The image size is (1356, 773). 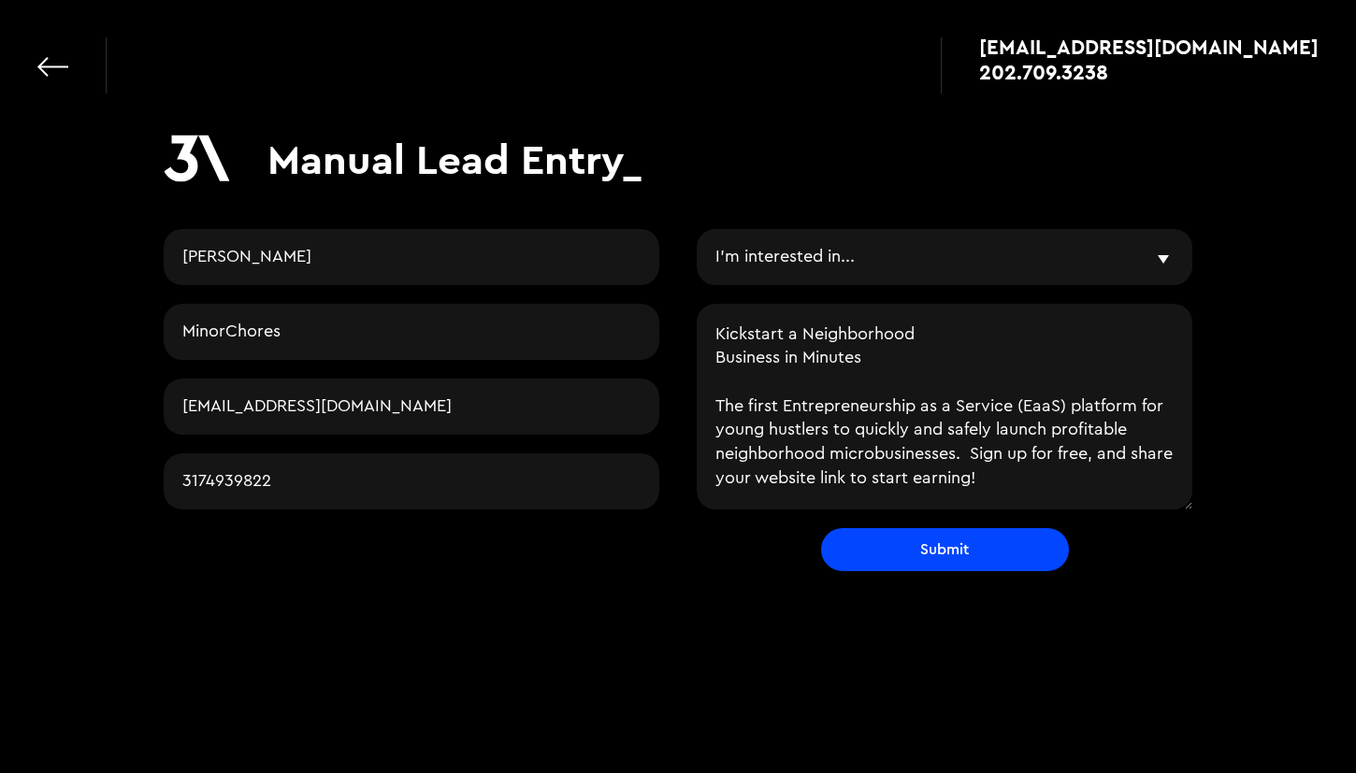 What do you see at coordinates (411, 332) in the screenshot?
I see `input: Company Name` at bounding box center [411, 332].